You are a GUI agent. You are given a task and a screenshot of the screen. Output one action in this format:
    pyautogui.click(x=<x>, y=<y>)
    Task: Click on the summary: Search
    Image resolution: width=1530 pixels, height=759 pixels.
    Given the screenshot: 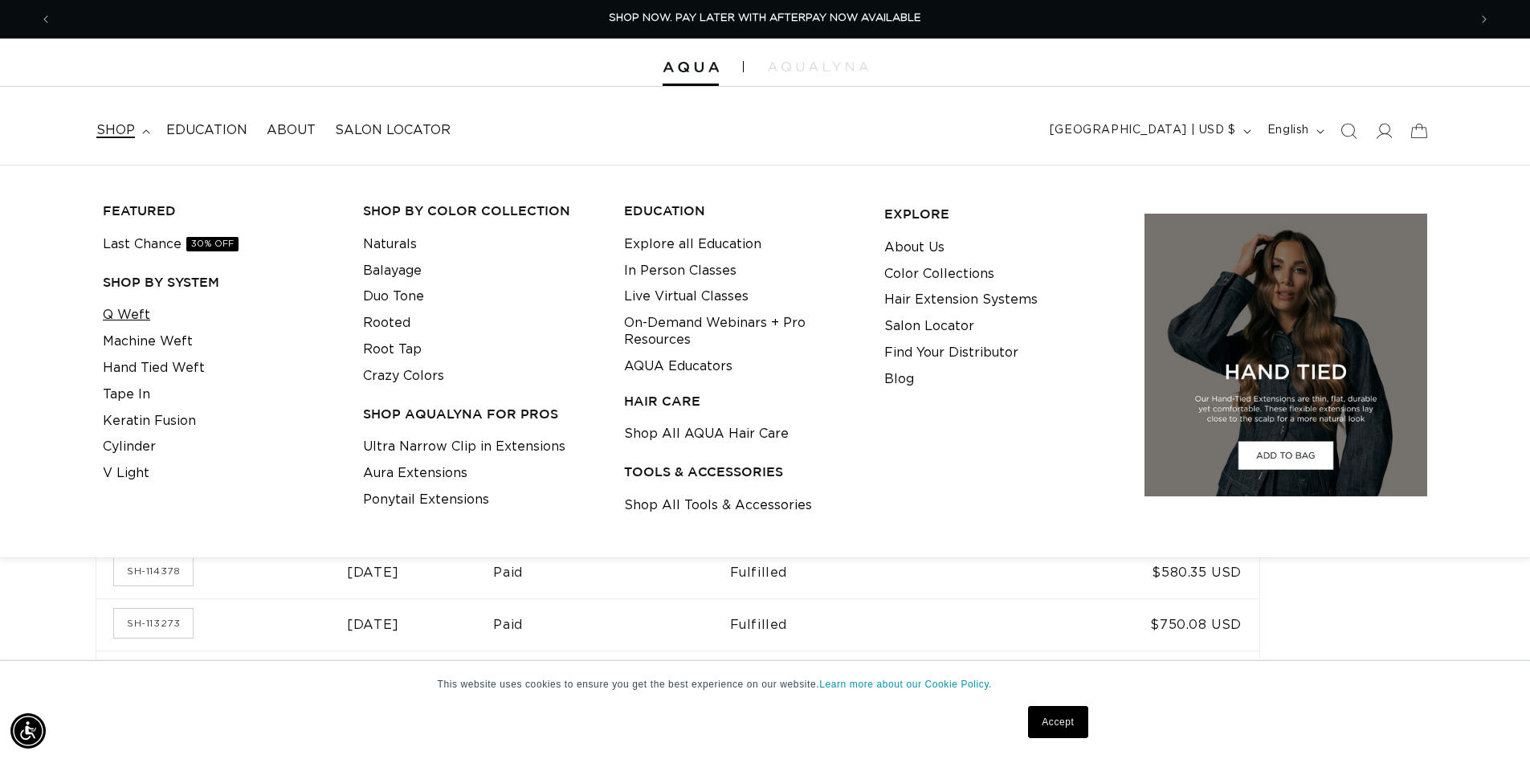 What is the action you would take?
    pyautogui.click(x=1349, y=131)
    